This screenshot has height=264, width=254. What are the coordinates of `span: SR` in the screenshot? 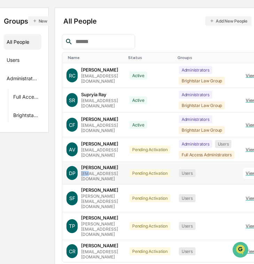 It's located at (72, 100).